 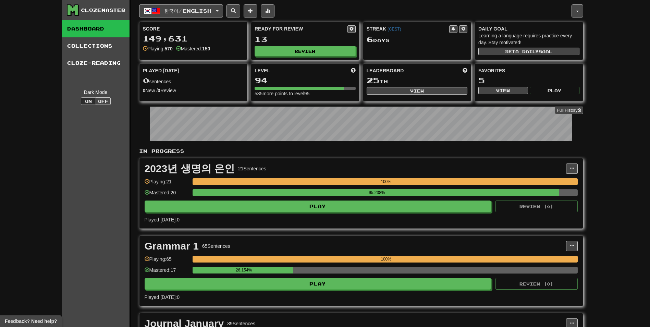 What do you see at coordinates (241, 324) in the screenshot?
I see `div: 89 Sentences` at bounding box center [241, 324].